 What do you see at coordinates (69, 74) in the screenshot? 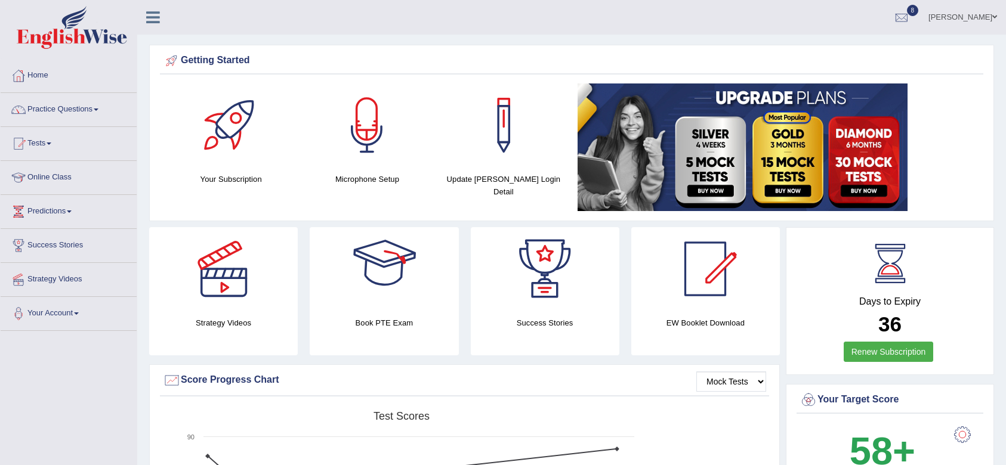
I see `a: Home` at bounding box center [69, 74].